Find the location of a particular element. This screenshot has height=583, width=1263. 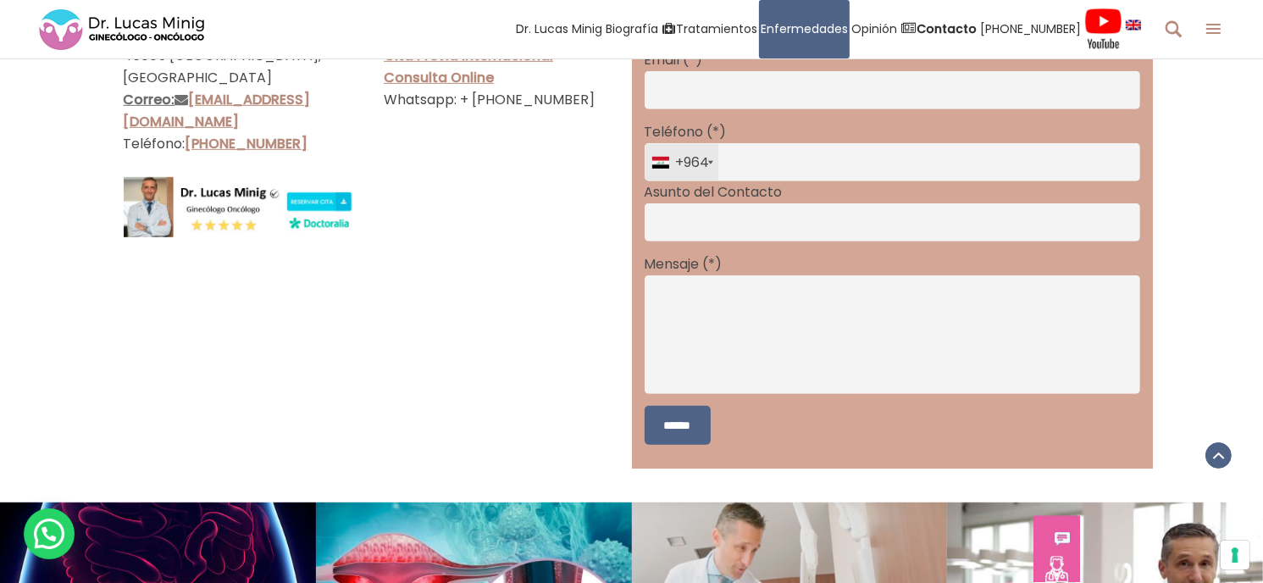

p: Asunto del Contacto is located at coordinates (892, 192).